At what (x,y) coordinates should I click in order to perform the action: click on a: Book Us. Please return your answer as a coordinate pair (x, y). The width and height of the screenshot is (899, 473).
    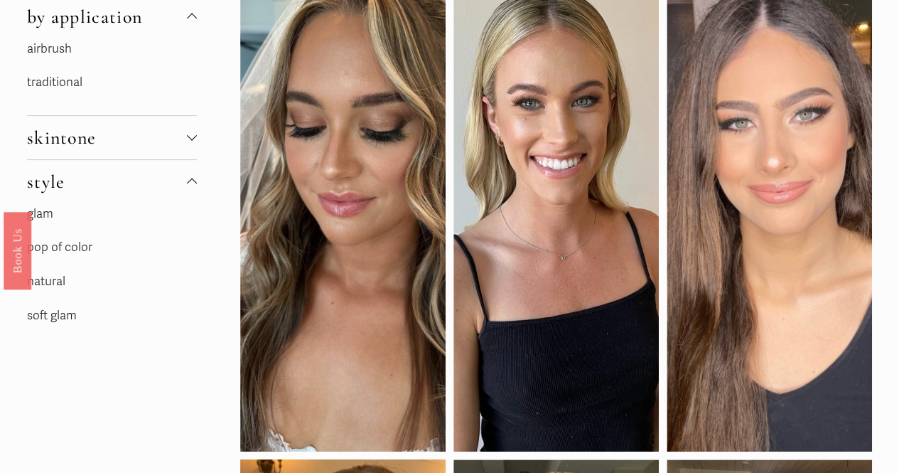
    Looking at the image, I should click on (17, 249).